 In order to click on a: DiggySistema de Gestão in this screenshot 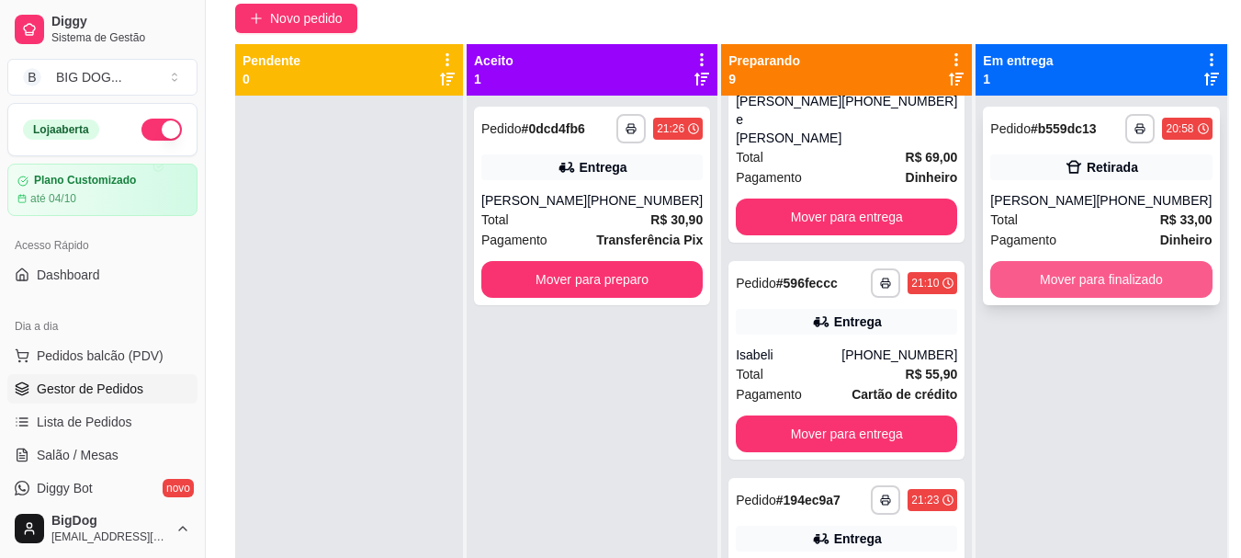, I will do `click(102, 29)`.